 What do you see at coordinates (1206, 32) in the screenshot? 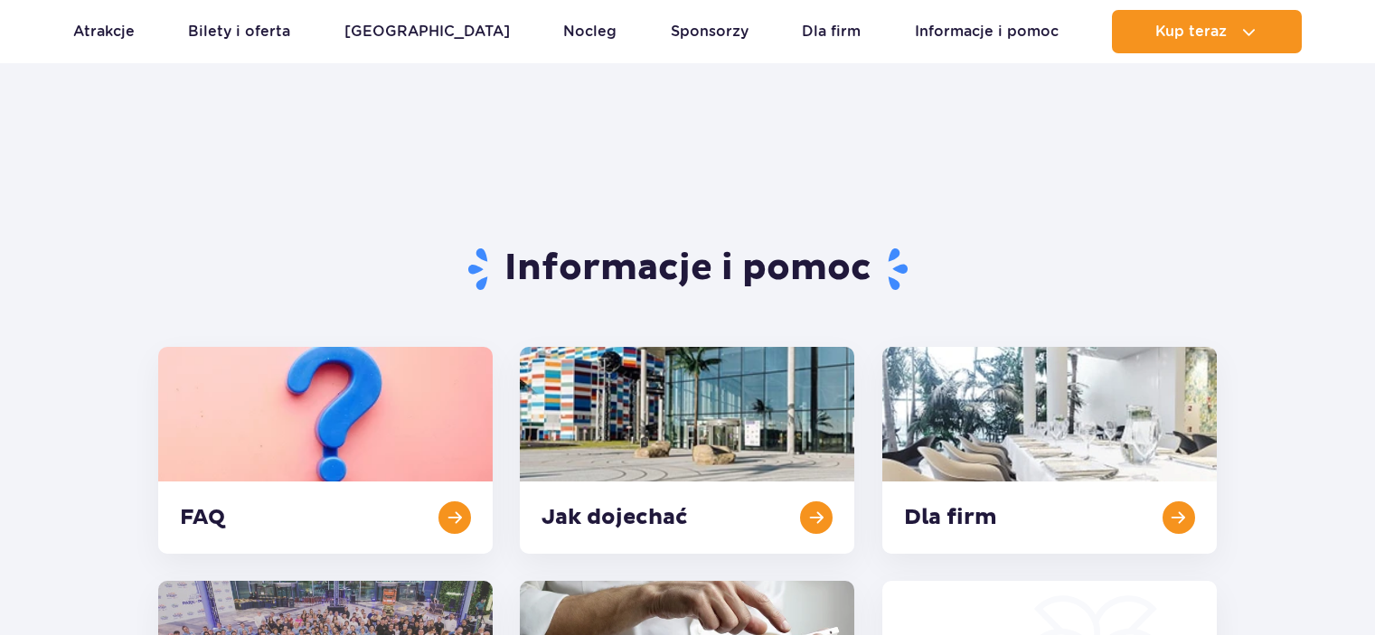
I see `button: Kup teraz` at bounding box center [1206, 32].